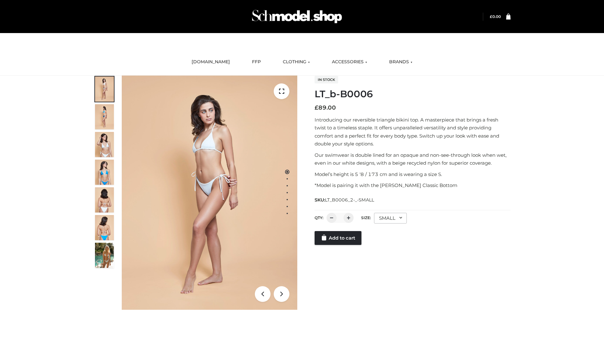 The width and height of the screenshot is (604, 340). What do you see at coordinates (366, 217) in the screenshot?
I see `label: Size:` at bounding box center [366, 217].